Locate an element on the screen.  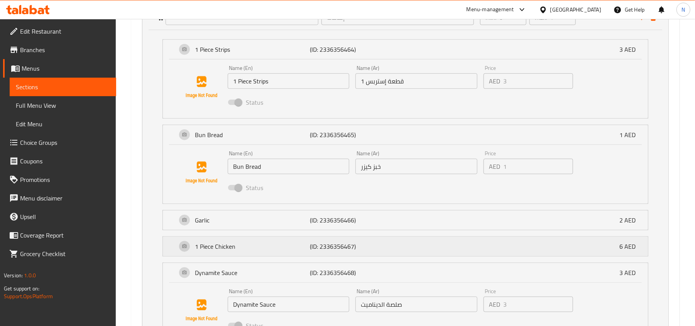
p: (ID: 2336356467) is located at coordinates (348, 246).